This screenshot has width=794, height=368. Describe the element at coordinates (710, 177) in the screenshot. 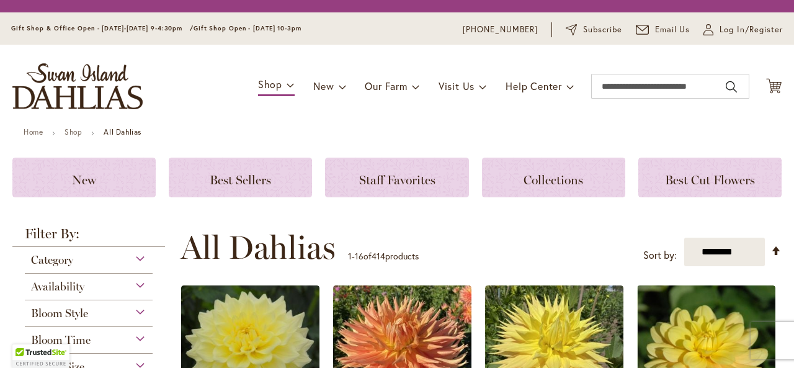

I see `a: Best Cut Flowers` at that location.